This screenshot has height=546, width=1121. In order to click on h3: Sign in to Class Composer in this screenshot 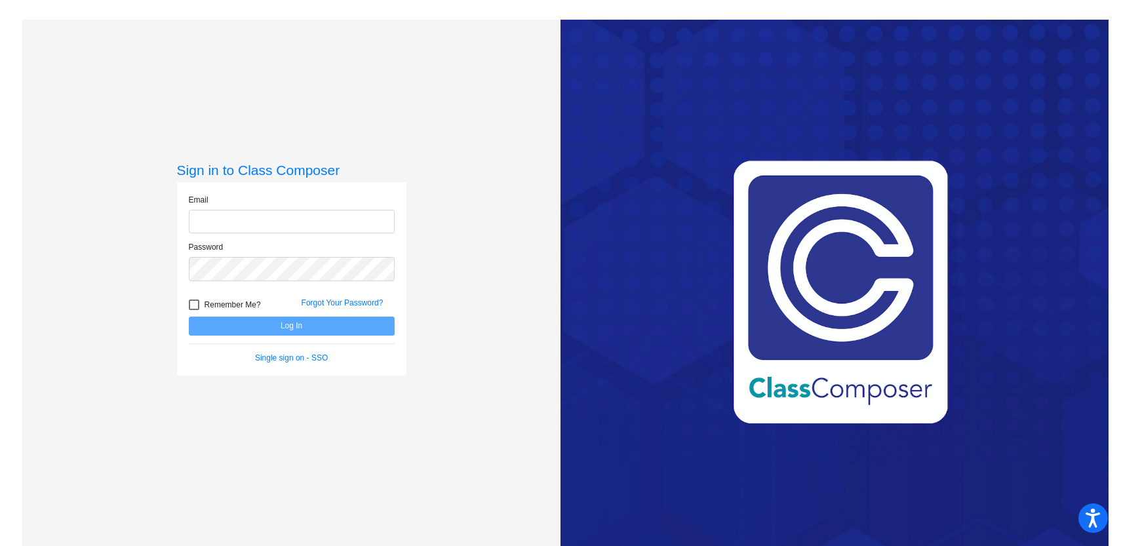, I will do `click(292, 170)`.